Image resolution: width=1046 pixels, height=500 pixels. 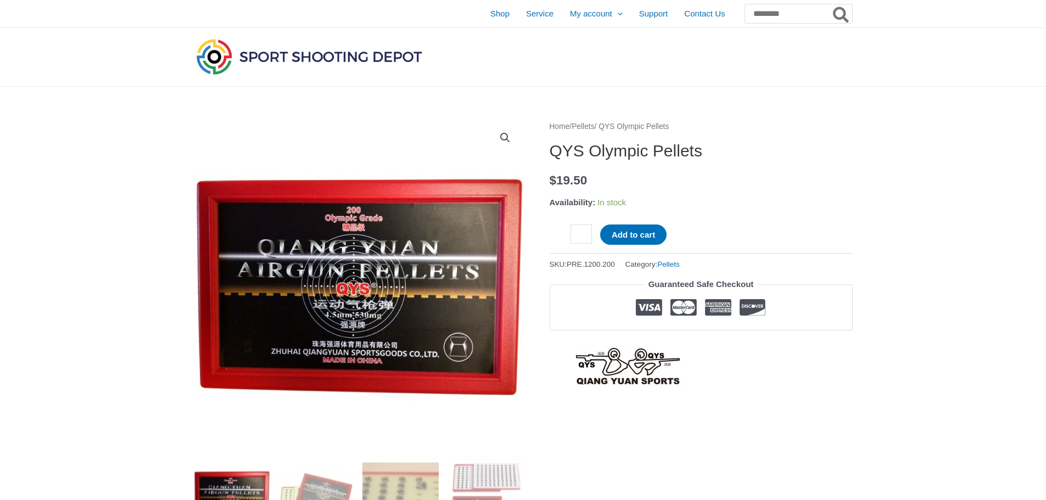 What do you see at coordinates (568, 180) in the screenshot?
I see `bdi: 19.50` at bounding box center [568, 180].